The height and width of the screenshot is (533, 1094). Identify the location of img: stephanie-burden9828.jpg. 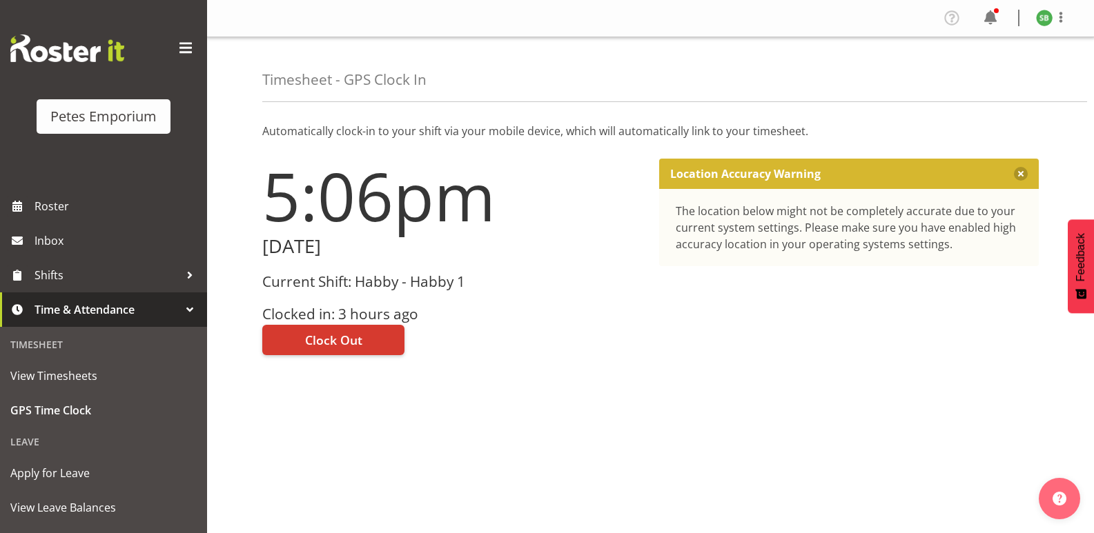
(1044, 18).